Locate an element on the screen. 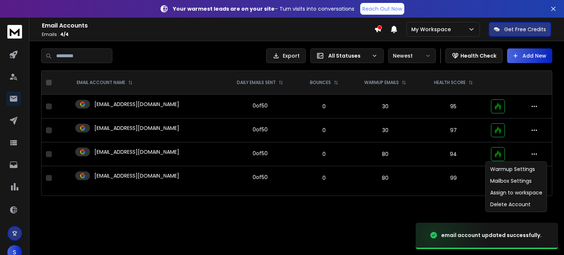  strong: Your warmest leads are on your site is located at coordinates (224, 9).